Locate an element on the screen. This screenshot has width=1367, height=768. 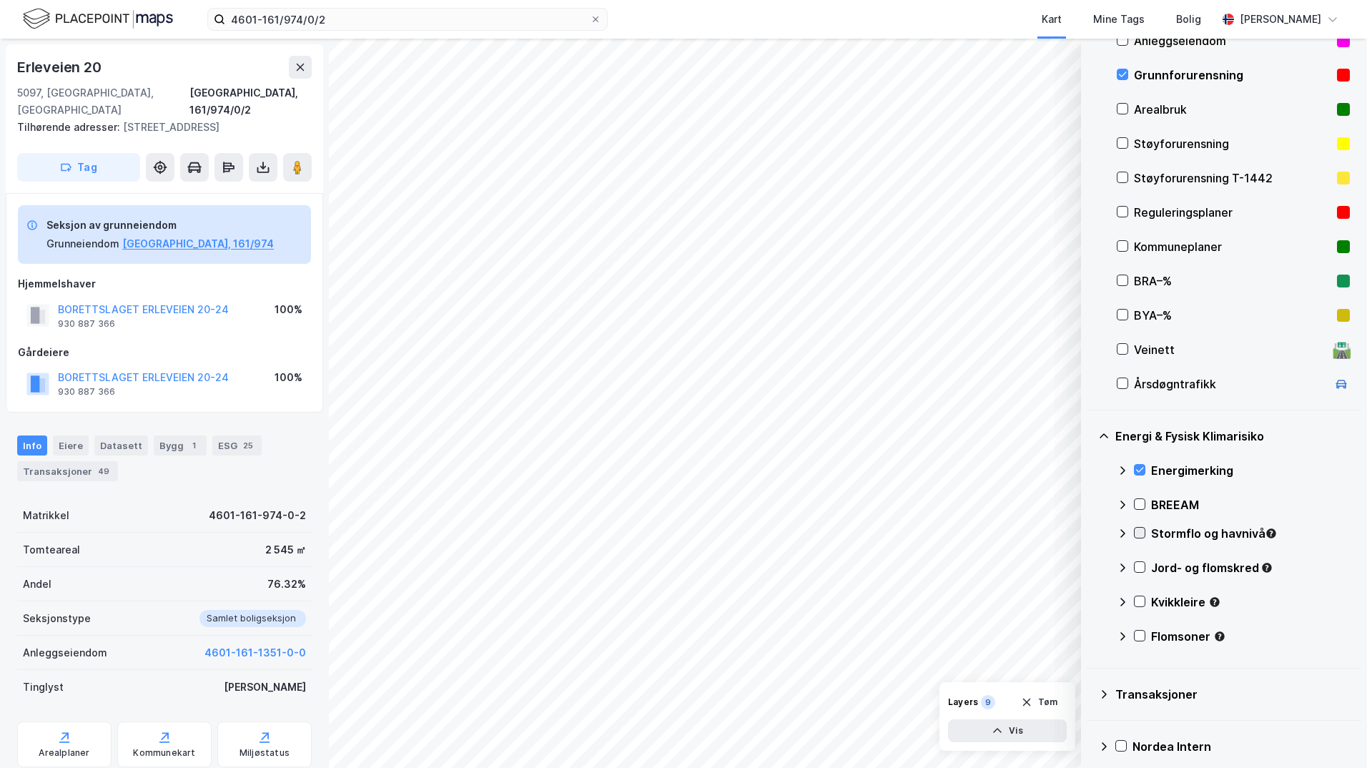
div: BYA–% is located at coordinates (1232, 315).